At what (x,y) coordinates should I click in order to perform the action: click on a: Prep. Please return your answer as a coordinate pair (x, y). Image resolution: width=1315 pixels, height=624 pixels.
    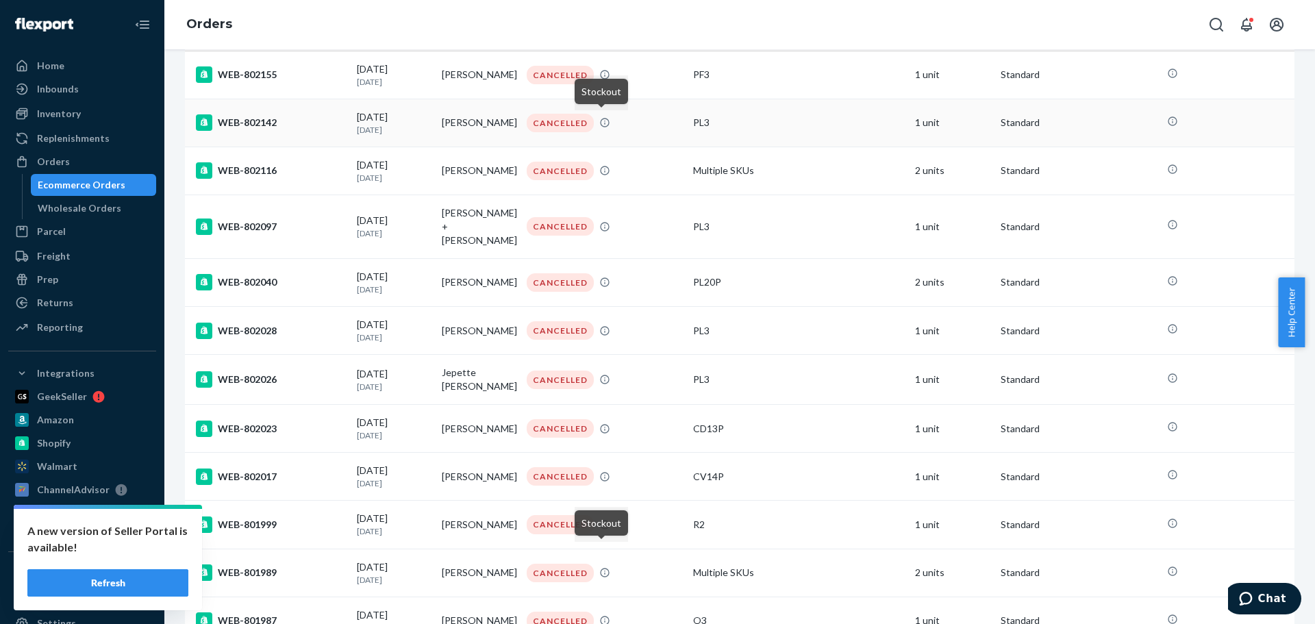
    Looking at the image, I should click on (82, 280).